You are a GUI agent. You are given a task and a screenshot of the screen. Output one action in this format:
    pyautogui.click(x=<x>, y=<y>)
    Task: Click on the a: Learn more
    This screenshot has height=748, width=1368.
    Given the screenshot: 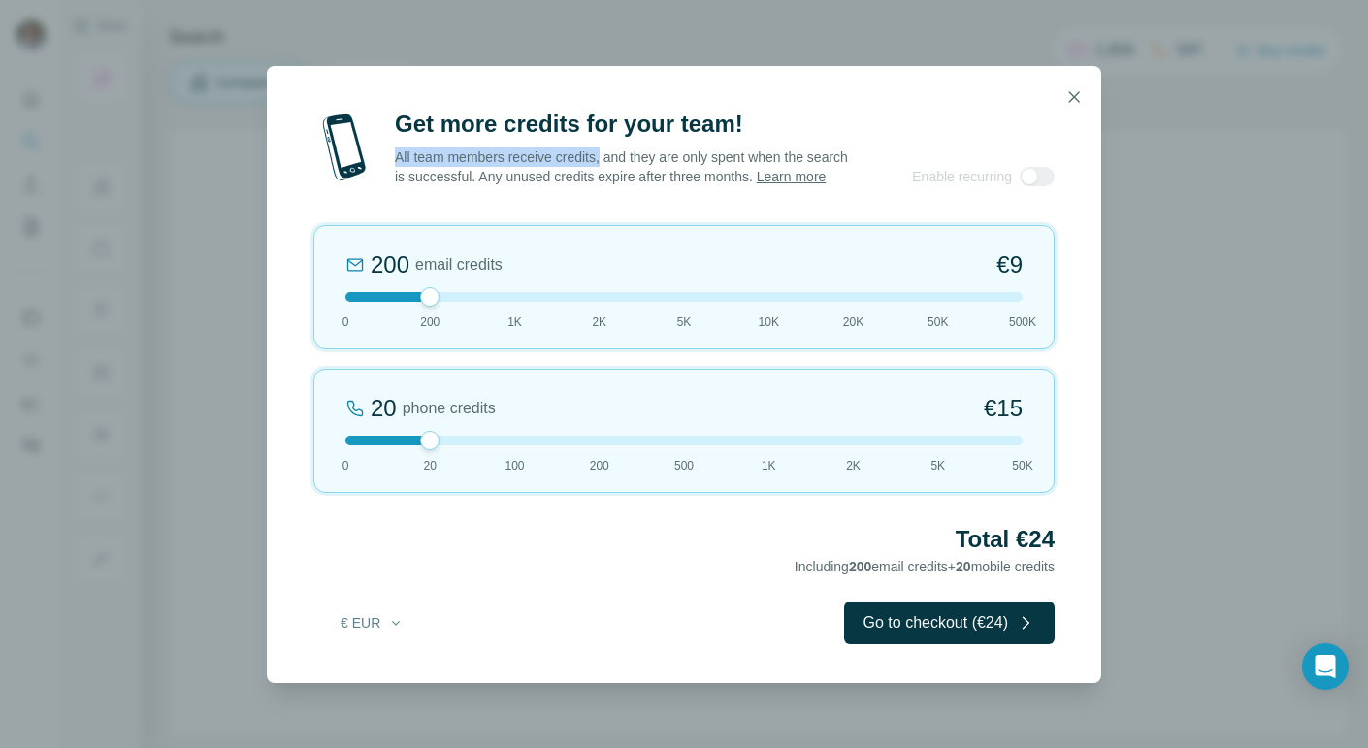 What is the action you would take?
    pyautogui.click(x=792, y=177)
    